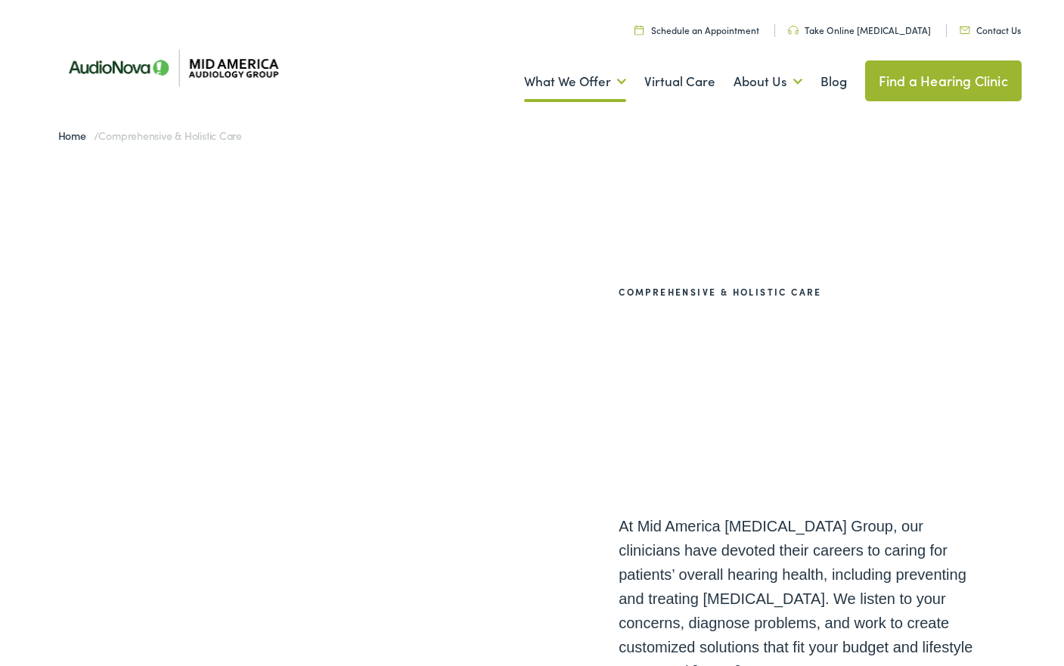  I want to click on a: Virtual Care, so click(680, 82).